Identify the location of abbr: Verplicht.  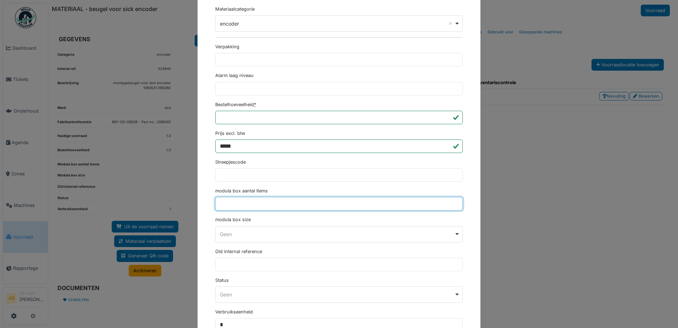
(255, 104).